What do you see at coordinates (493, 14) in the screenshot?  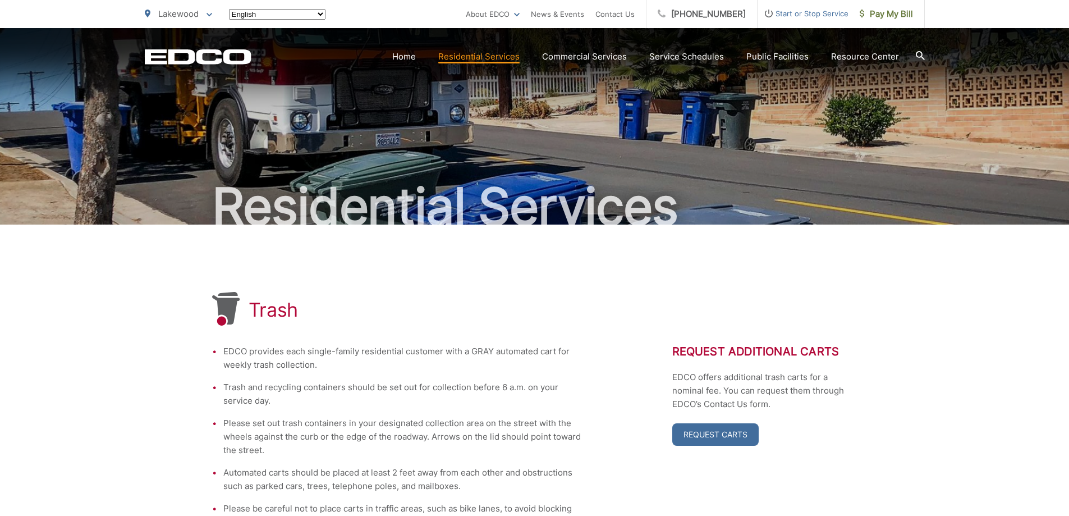 I see `a: About EDCO` at bounding box center [493, 14].